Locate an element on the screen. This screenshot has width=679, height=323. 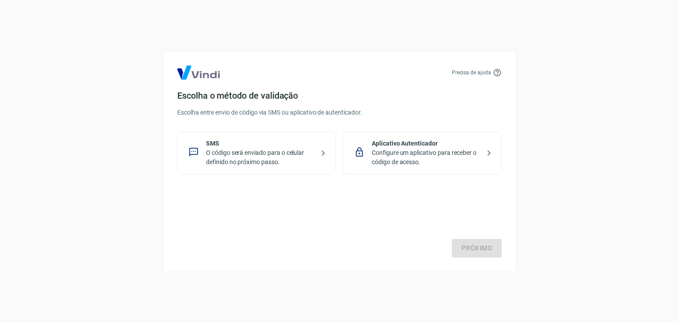
h4: Escolha o método de validação is located at coordinates (339, 95).